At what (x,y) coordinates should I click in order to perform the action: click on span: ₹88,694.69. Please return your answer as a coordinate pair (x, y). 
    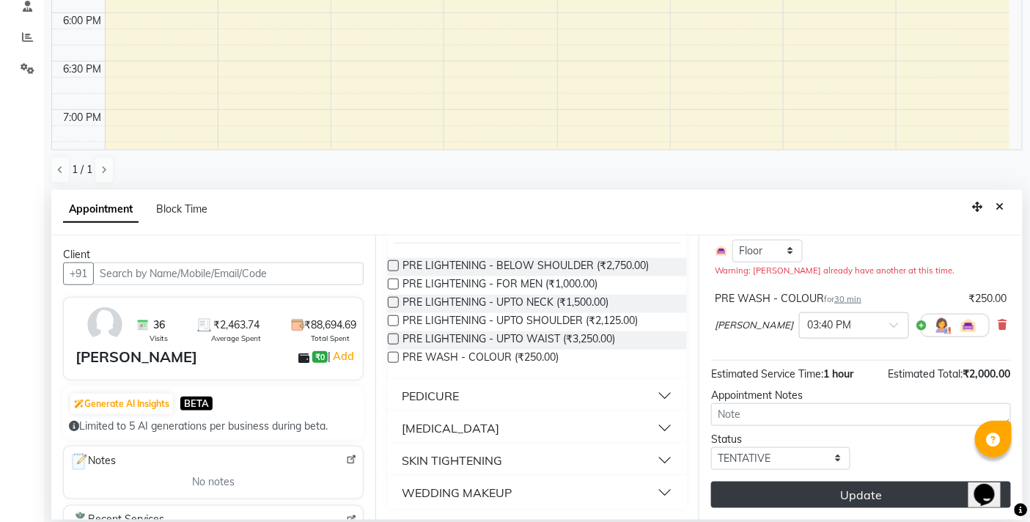
    Looking at the image, I should click on (331, 325).